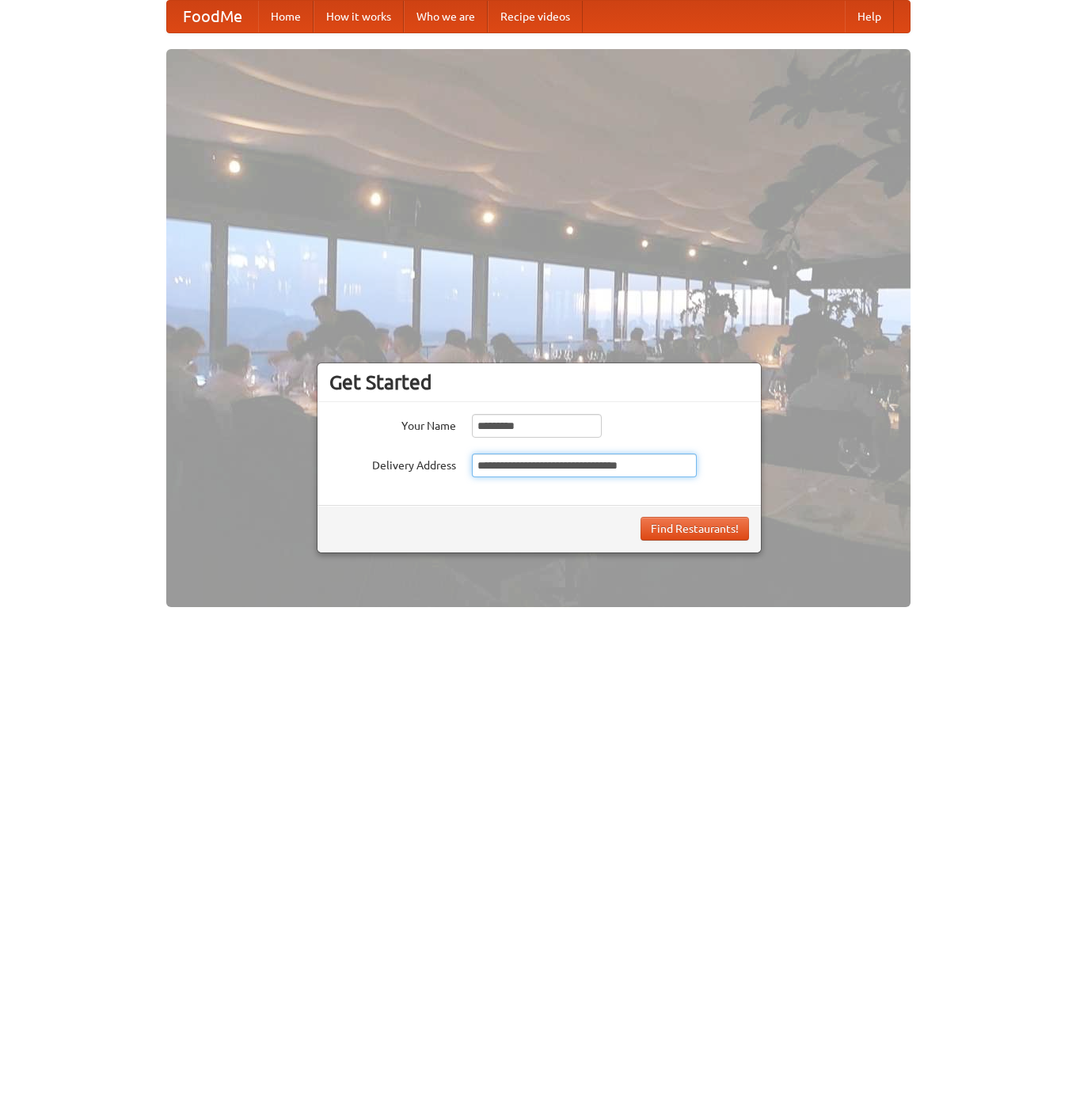 The height and width of the screenshot is (1120, 1076). Describe the element at coordinates (539, 383) in the screenshot. I see `h3: Get Started` at that location.